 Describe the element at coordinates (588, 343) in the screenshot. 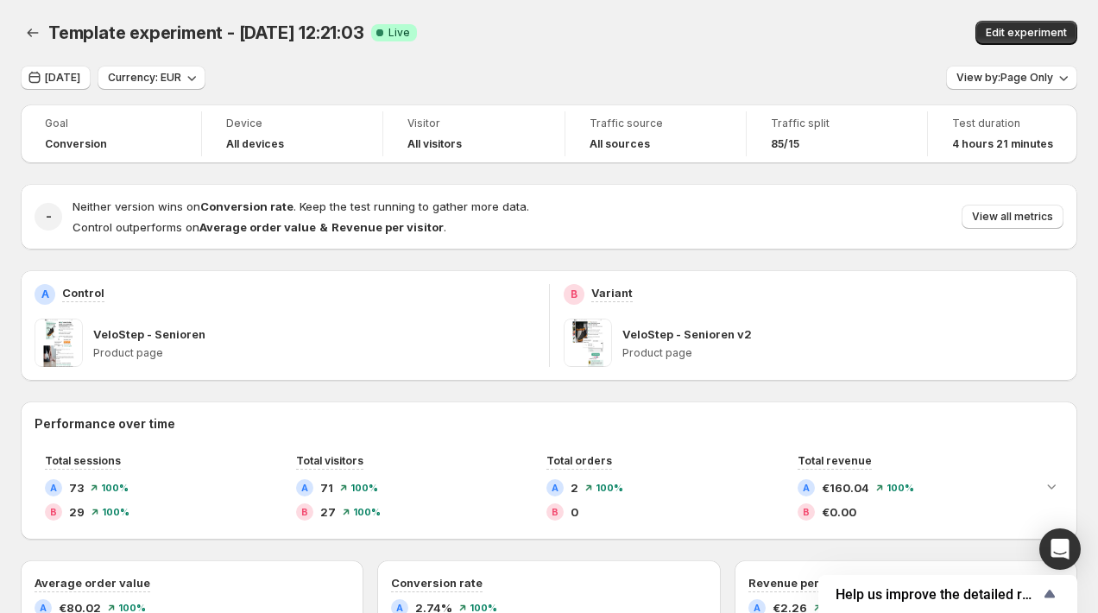

I see `img: VeloStep - Senioren v2` at that location.